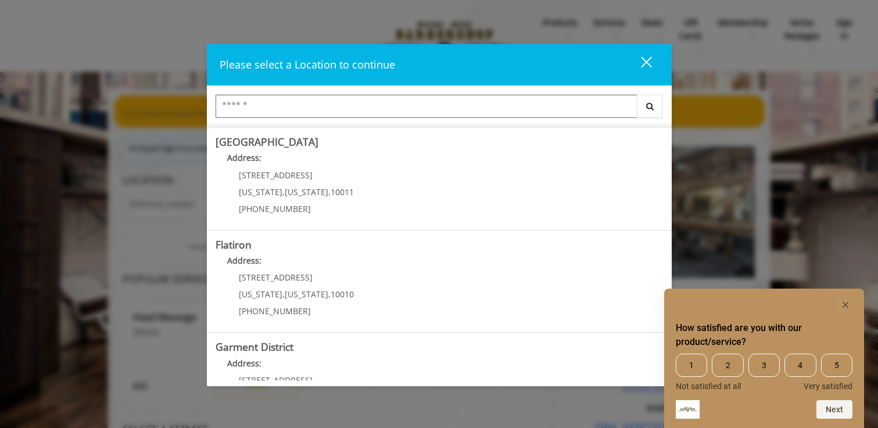  What do you see at coordinates (800, 365) in the screenshot?
I see `span: 4` at bounding box center [800, 365].